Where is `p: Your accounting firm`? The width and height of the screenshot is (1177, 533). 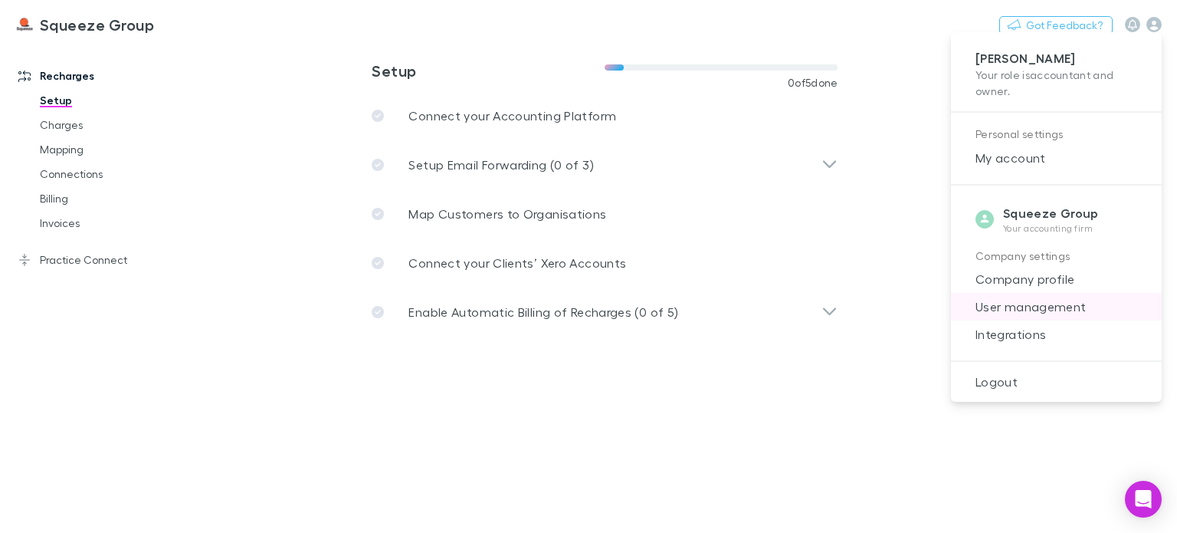 p: Your accounting firm is located at coordinates (1050, 228).